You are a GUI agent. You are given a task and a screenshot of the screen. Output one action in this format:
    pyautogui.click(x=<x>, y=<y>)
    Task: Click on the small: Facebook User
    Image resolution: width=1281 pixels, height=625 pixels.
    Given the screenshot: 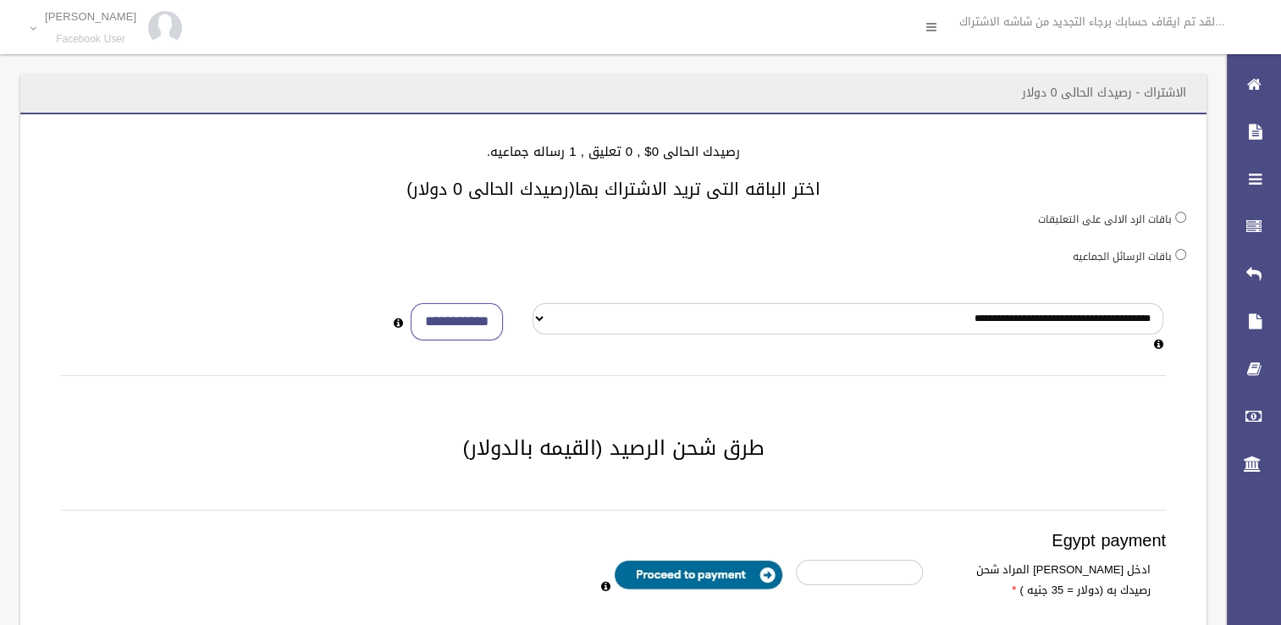 What is the action you would take?
    pyautogui.click(x=91, y=39)
    